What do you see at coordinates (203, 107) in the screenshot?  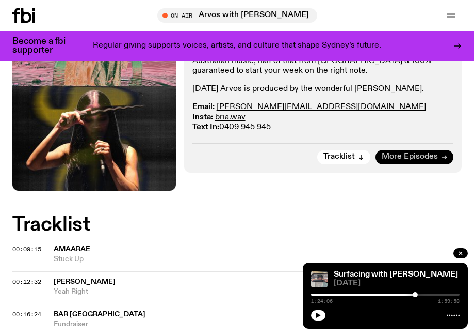 I see `strong: Email:` at bounding box center [203, 107].